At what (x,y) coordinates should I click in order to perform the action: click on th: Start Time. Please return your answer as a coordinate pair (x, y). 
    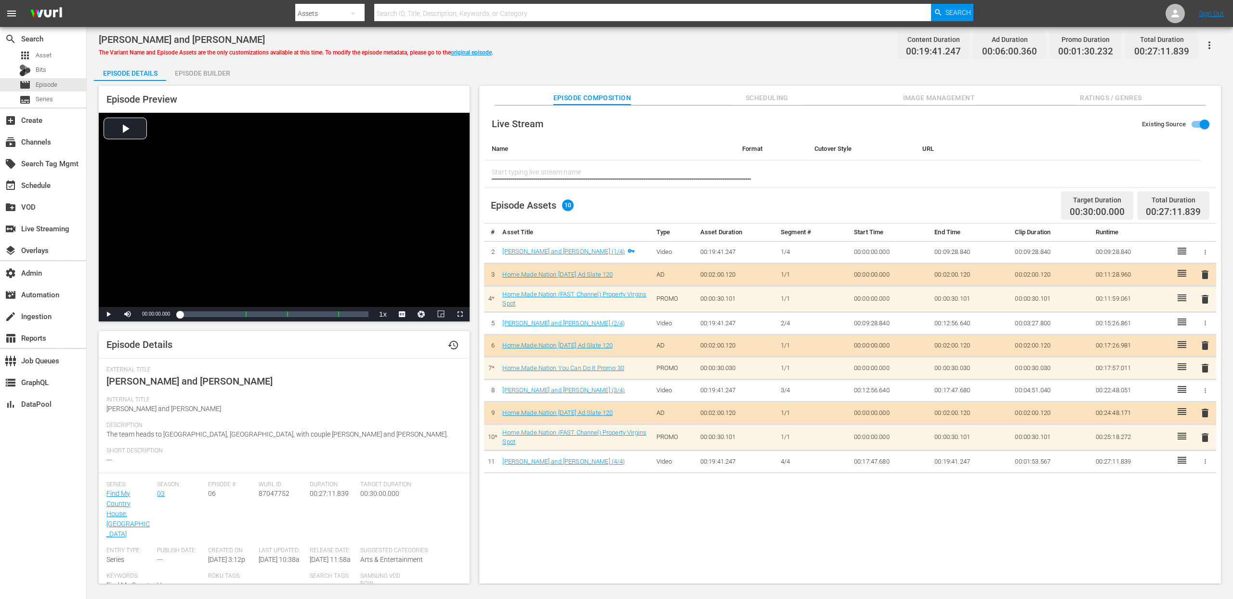
    Looking at the image, I should click on (890, 232).